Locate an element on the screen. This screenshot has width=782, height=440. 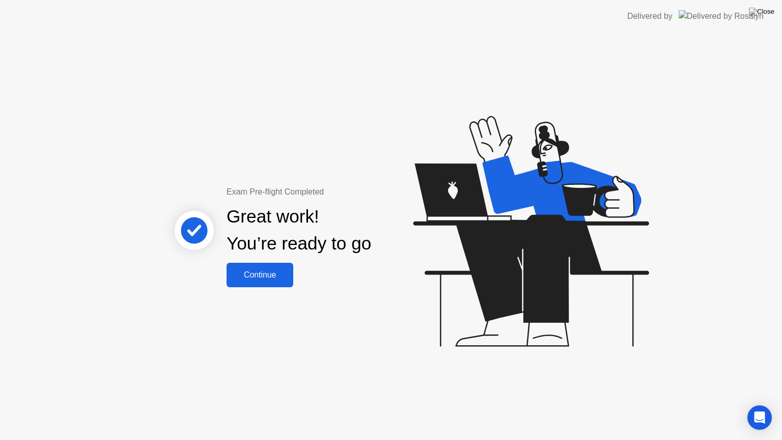
div: Great work! You’re ready to go is located at coordinates (299, 230).